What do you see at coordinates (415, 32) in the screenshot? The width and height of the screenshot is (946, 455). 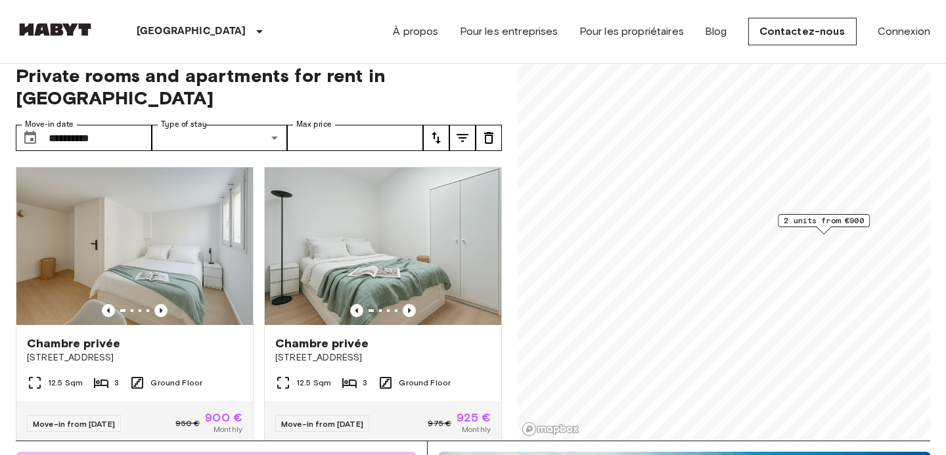 I see `a: À propos` at bounding box center [415, 32].